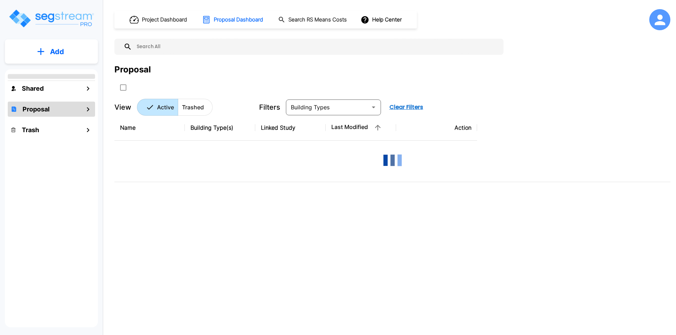 Image resolution: width=676 pixels, height=335 pixels. Describe the element at coordinates (393, 161) in the screenshot. I see `img: Loading` at that location.